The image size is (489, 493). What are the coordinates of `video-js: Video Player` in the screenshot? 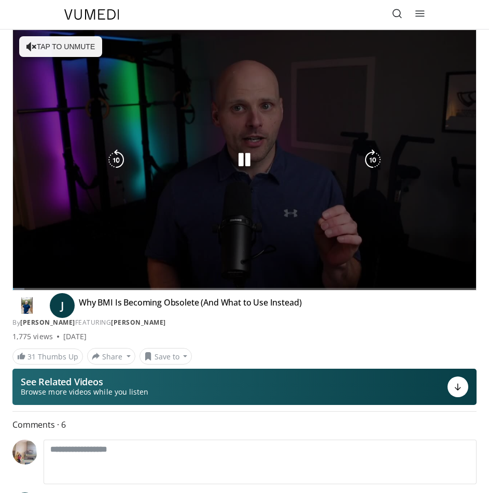 It's located at (244, 160).